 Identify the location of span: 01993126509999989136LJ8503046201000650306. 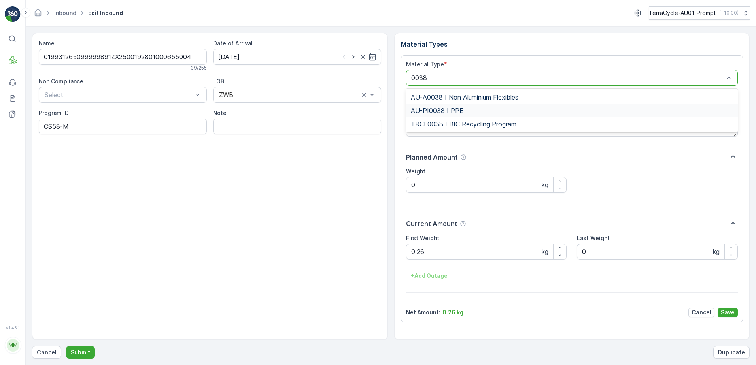
(96, 133).